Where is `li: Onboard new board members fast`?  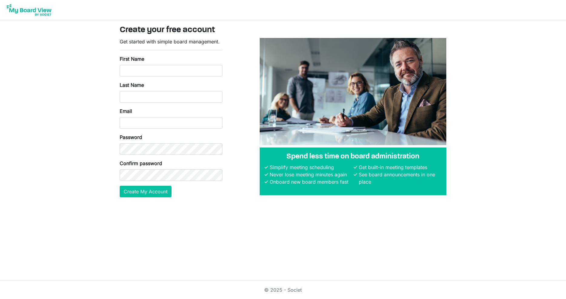 li: Onboard new board members fast is located at coordinates (311, 182).